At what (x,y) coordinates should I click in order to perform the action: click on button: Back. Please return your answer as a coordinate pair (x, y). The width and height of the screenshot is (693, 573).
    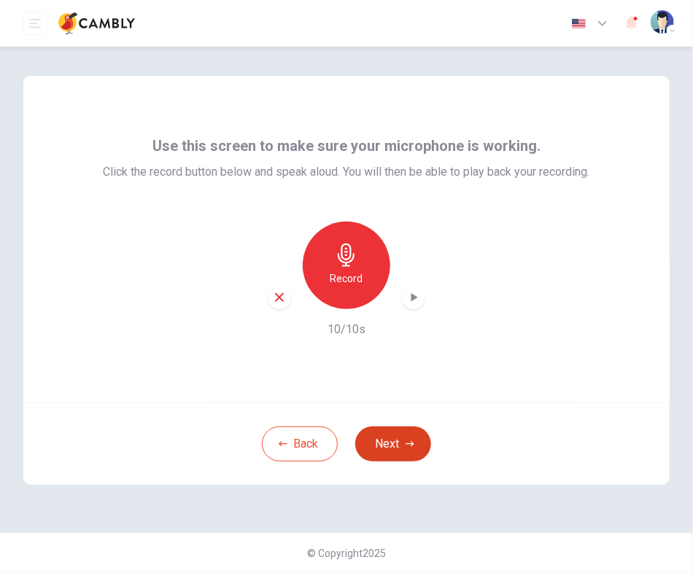
    Looking at the image, I should click on (300, 444).